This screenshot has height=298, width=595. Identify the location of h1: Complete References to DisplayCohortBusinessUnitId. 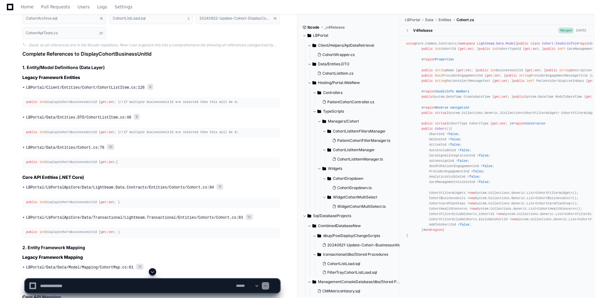
(151, 54).